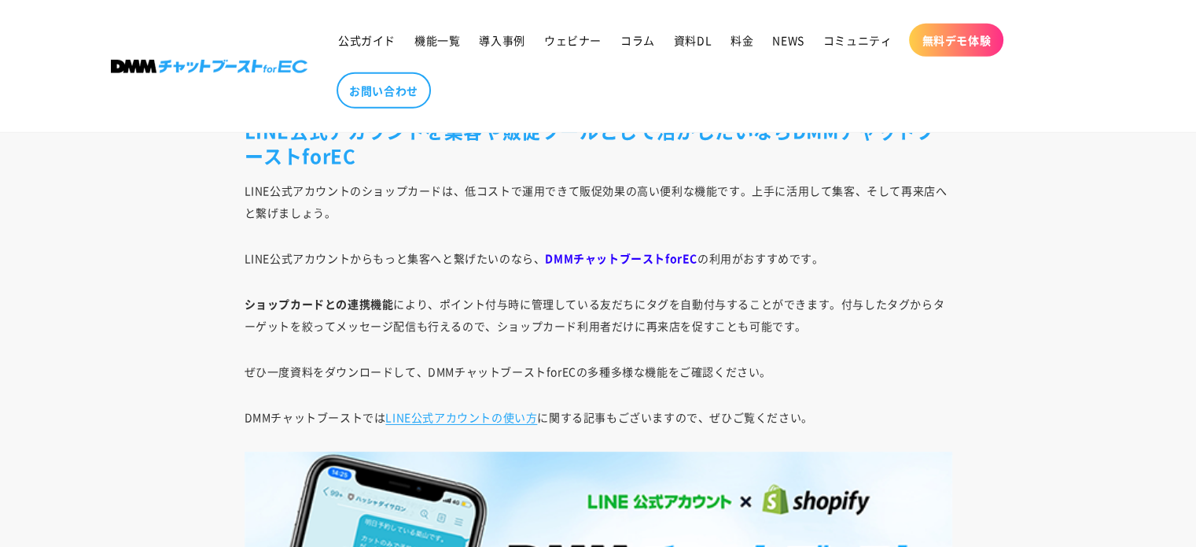 The image size is (1196, 547). What do you see at coordinates (693, 40) in the screenshot?
I see `span: 資料DL` at bounding box center [693, 40].